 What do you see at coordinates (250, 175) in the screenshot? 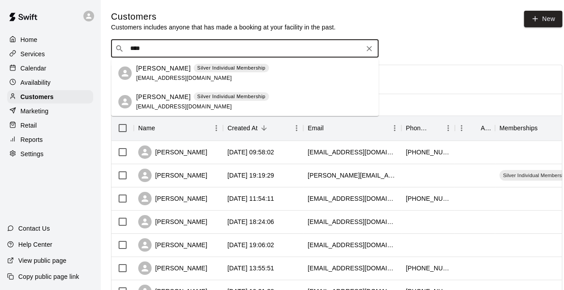
I see `div: 2025-10-07 19:19:29` at bounding box center [250, 175].